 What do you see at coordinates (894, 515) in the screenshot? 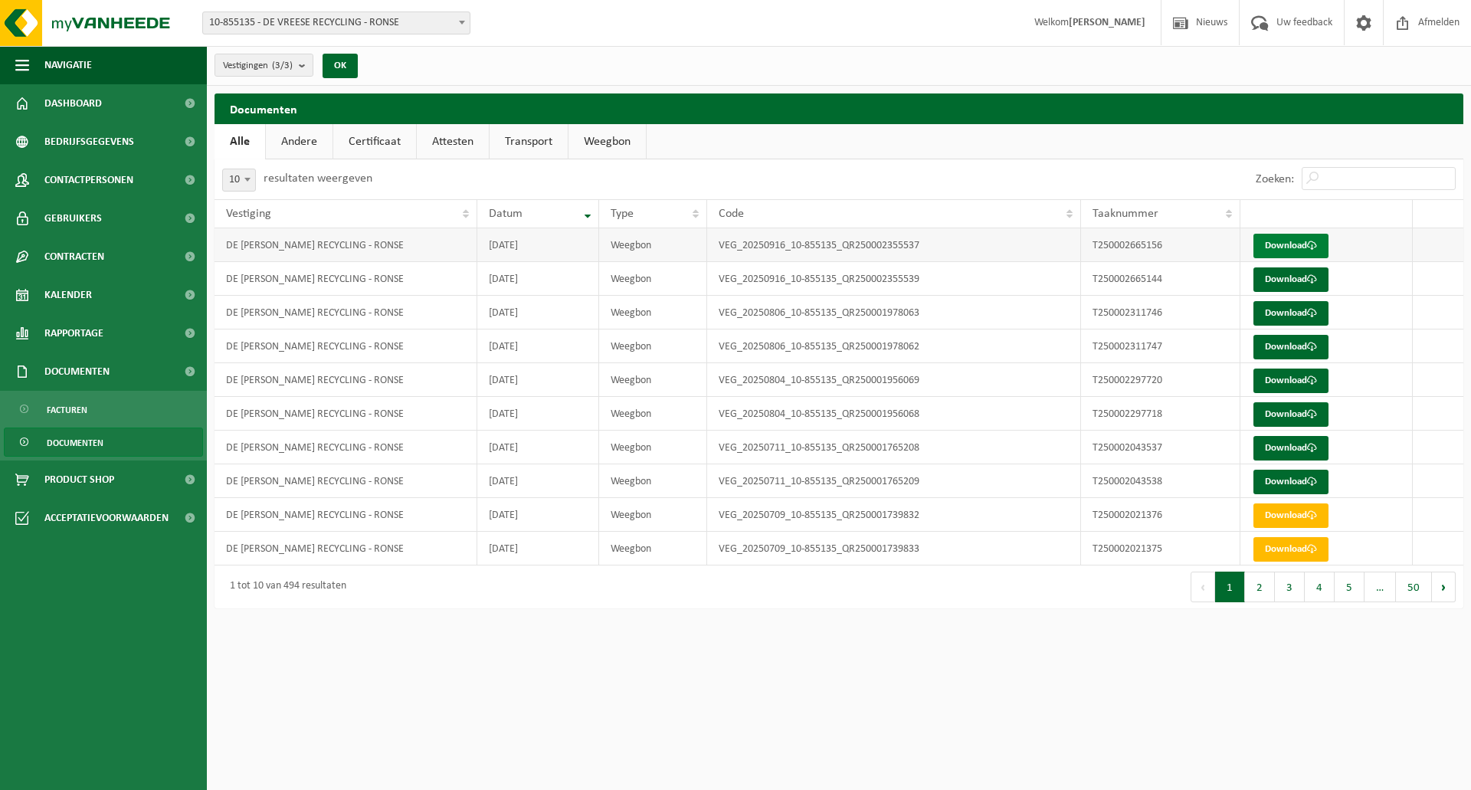
I see `td: VEG_20250709_10-855135_QR250001739832` at bounding box center [894, 515].